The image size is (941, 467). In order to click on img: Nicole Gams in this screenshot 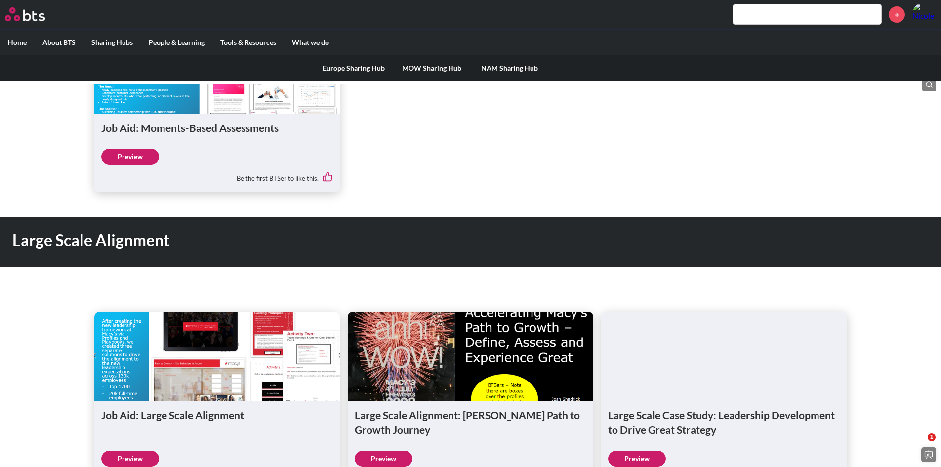, I will do `click(924, 14)`.